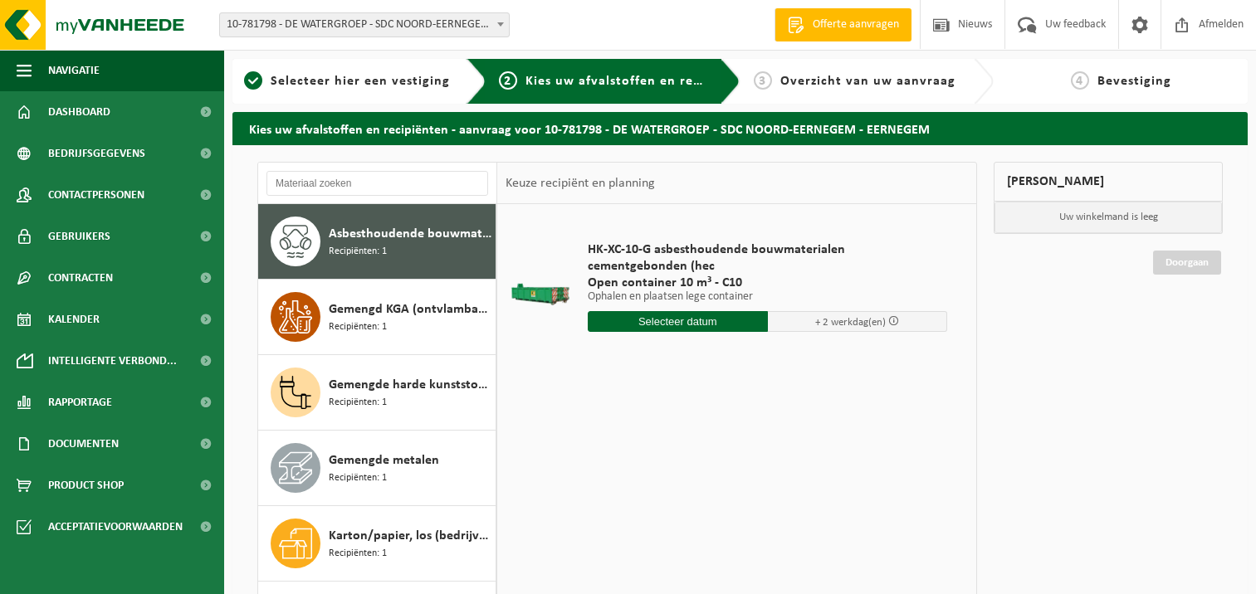 The height and width of the screenshot is (594, 1256). I want to click on span: Bevestiging, so click(1134, 81).